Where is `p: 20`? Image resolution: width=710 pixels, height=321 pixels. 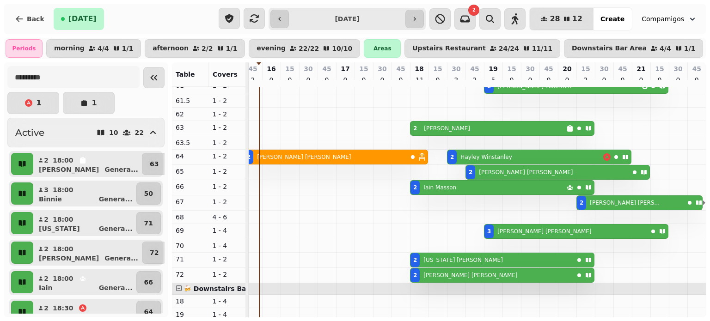 p: 20 is located at coordinates (567, 69).